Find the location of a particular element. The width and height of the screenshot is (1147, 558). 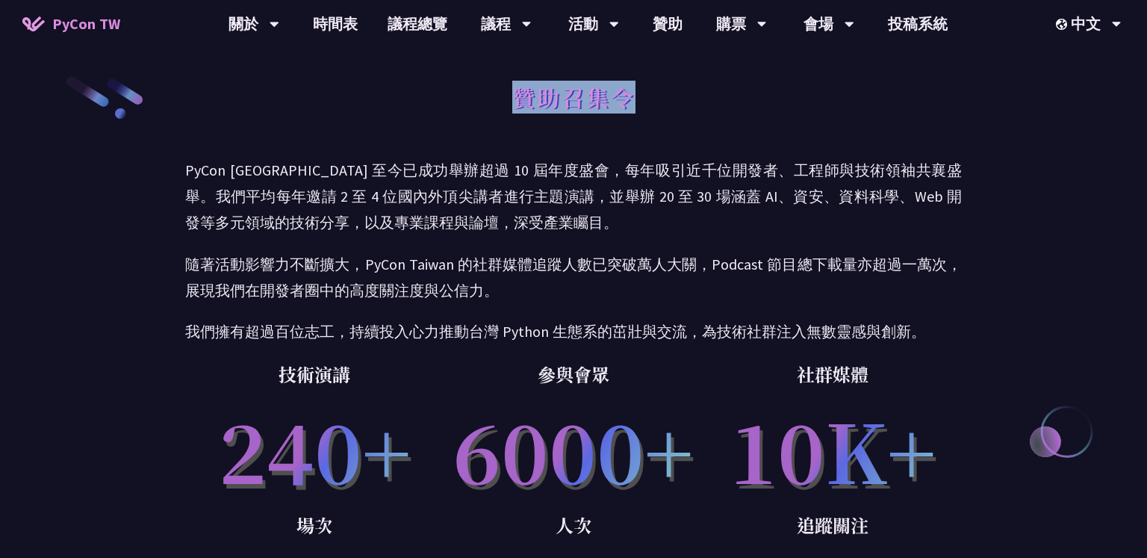

img: Locale Icon is located at coordinates (1064, 24).